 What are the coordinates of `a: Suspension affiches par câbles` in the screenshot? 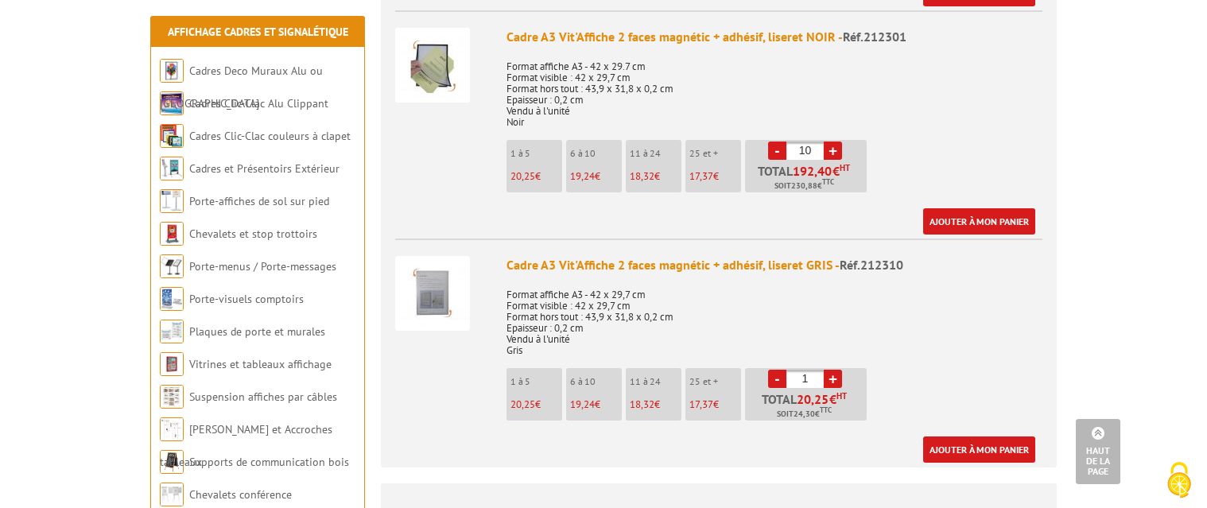 It's located at (263, 397).